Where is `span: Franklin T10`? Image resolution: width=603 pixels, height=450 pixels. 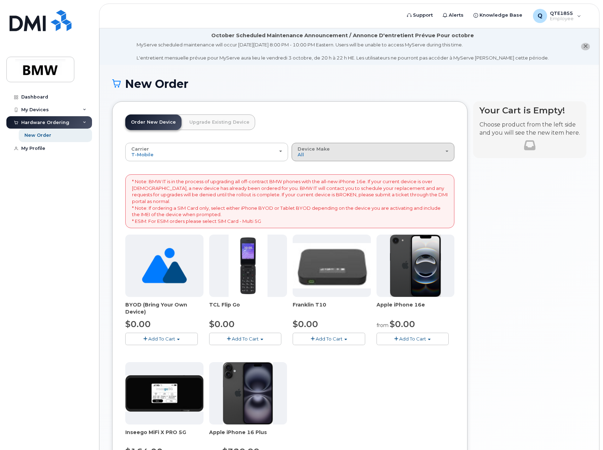
span: Franklin T10 is located at coordinates (332, 308).